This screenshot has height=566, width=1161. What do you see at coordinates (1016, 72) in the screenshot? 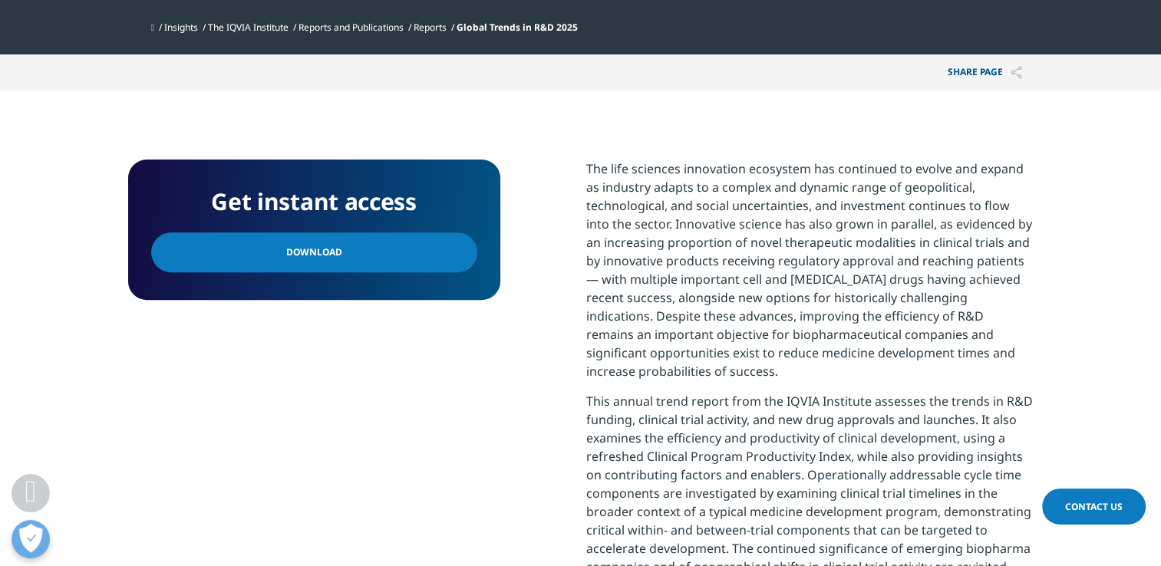
I see `img: Share PAGE` at bounding box center [1016, 72].